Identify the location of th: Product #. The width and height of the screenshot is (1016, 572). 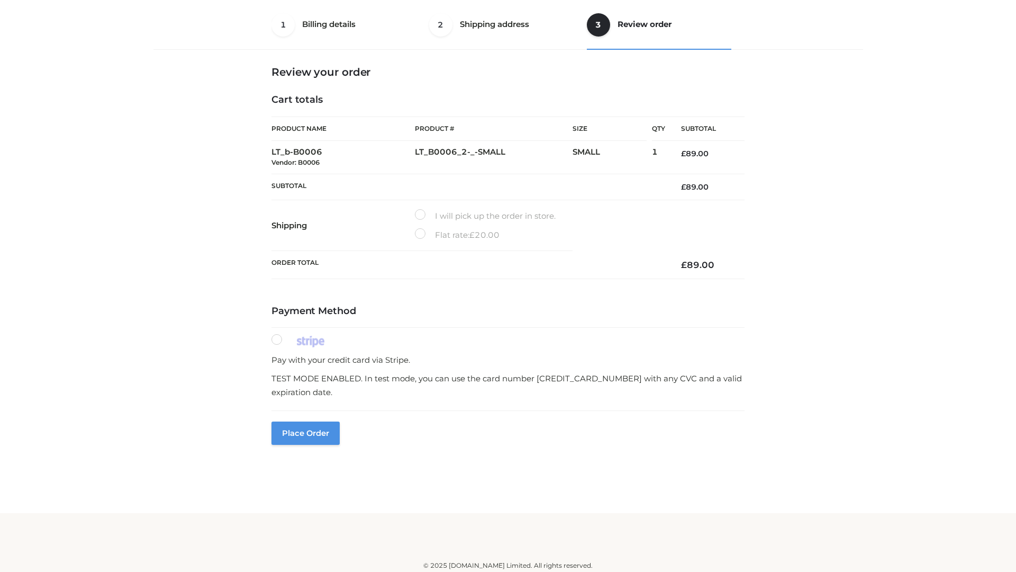
(494, 129).